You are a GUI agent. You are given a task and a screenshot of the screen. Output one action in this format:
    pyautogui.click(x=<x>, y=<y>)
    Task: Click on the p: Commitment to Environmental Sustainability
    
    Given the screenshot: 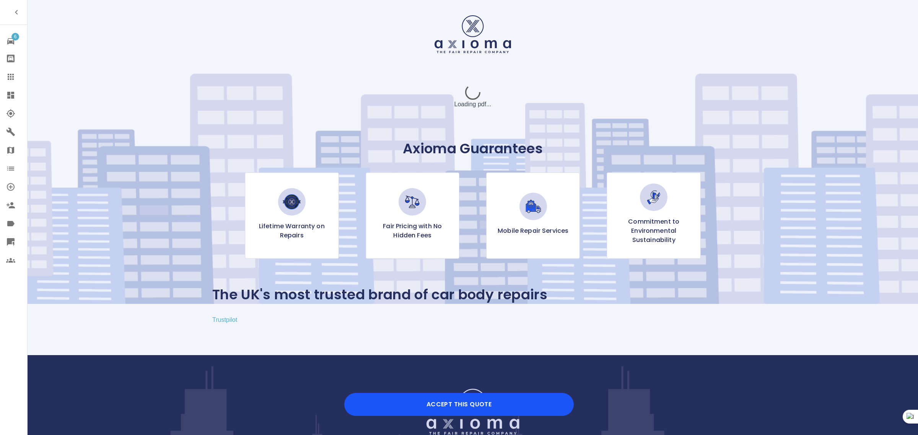 What is the action you would take?
    pyautogui.click(x=653, y=231)
    